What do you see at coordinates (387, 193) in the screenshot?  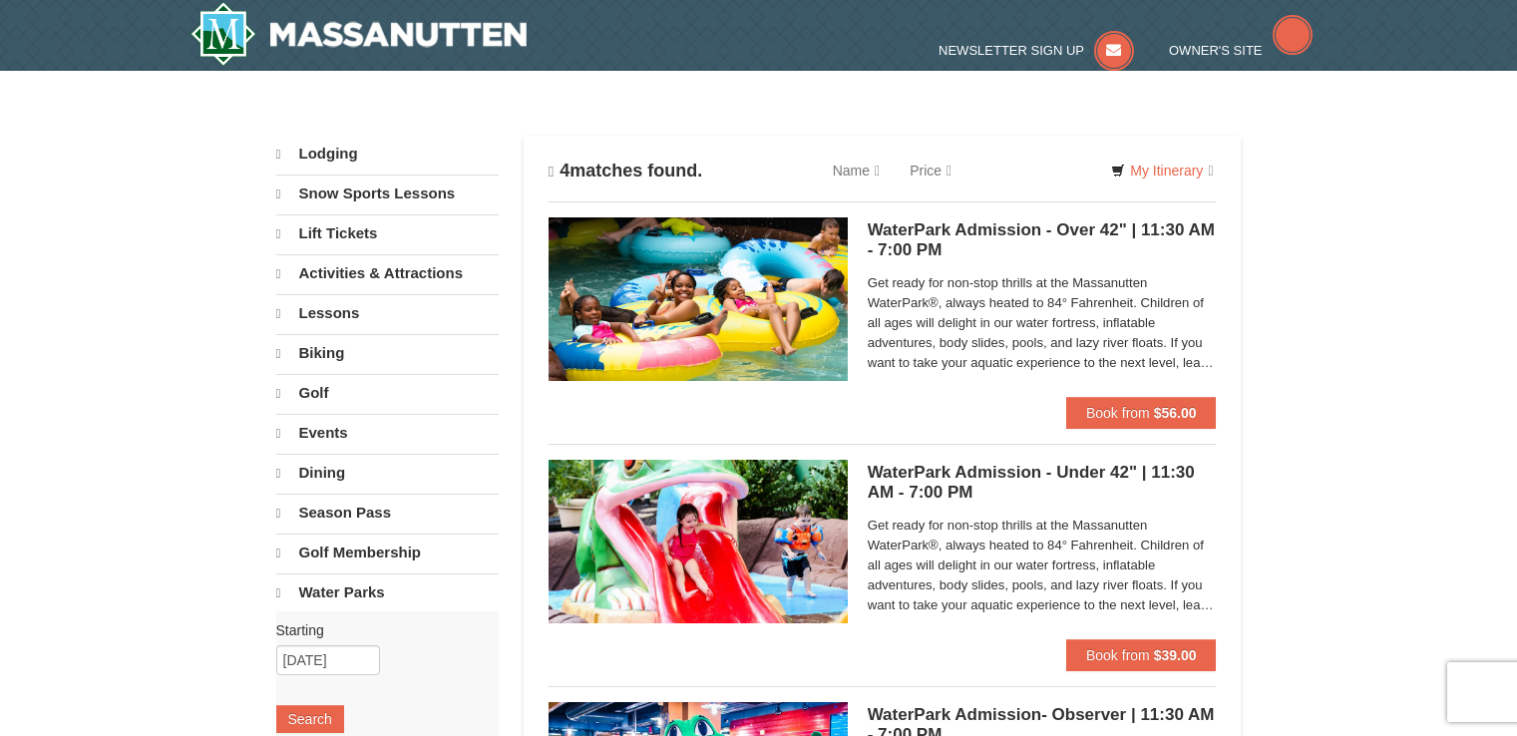 I see `a: Snow Sports Lessons` at bounding box center [387, 193].